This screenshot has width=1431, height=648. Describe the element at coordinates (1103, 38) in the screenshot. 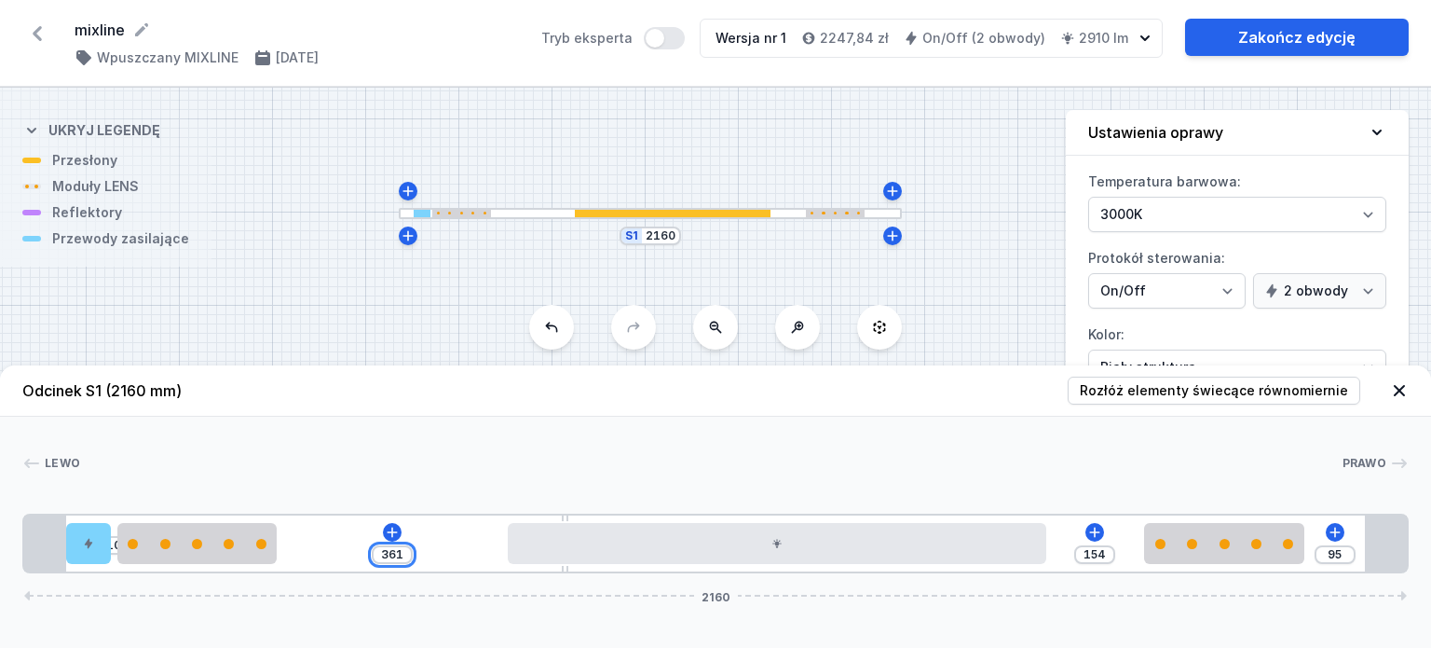

I see `h4: 2910 lm` at that location.